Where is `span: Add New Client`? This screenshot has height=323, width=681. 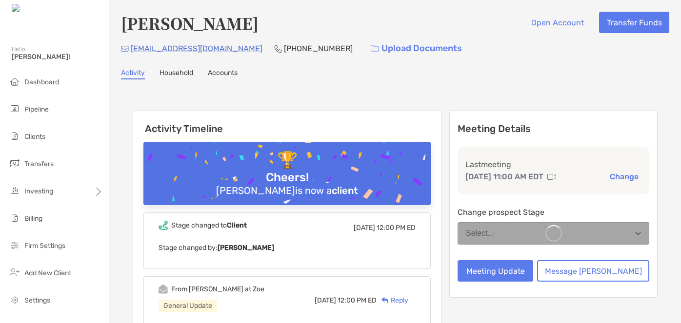 span: Add New Client is located at coordinates (48, 273).